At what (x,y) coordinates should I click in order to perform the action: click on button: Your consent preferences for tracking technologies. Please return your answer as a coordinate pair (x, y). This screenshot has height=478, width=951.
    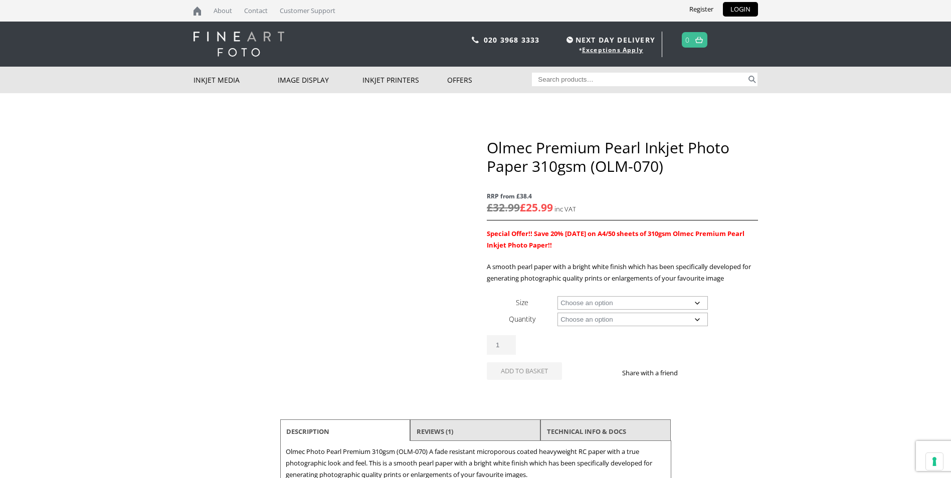
    Looking at the image, I should click on (934, 462).